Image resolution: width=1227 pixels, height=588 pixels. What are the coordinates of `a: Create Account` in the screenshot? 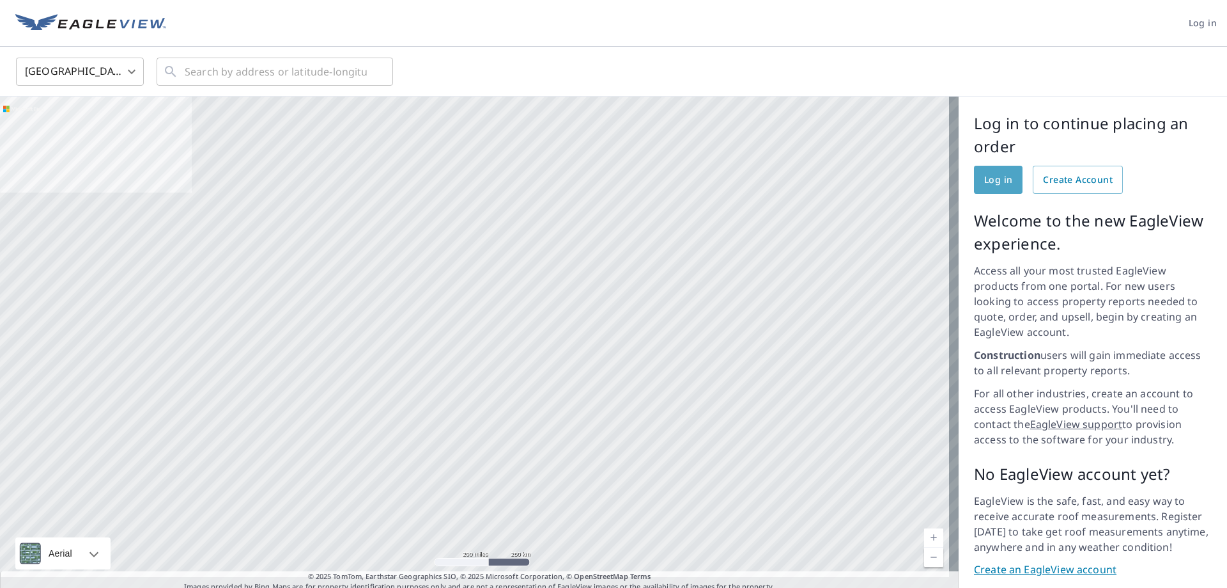 It's located at (1078, 180).